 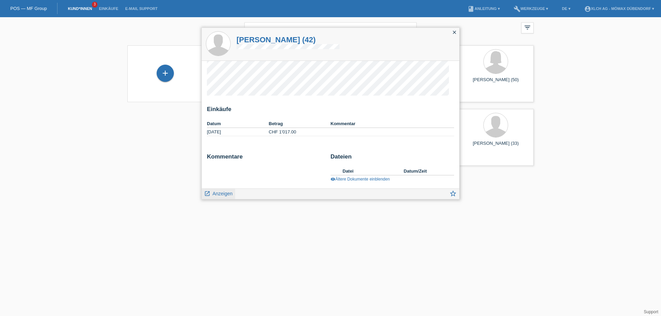 What do you see at coordinates (360, 179) in the screenshot?
I see `a: visibilityÄltere Dokumente einblenden` at bounding box center [360, 179].